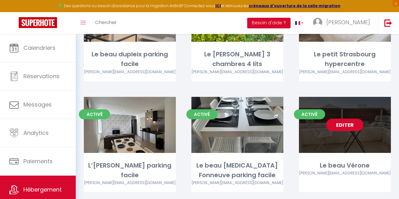  I want to click on div: Le petit Strasbourg hypercentre, so click(345, 59).